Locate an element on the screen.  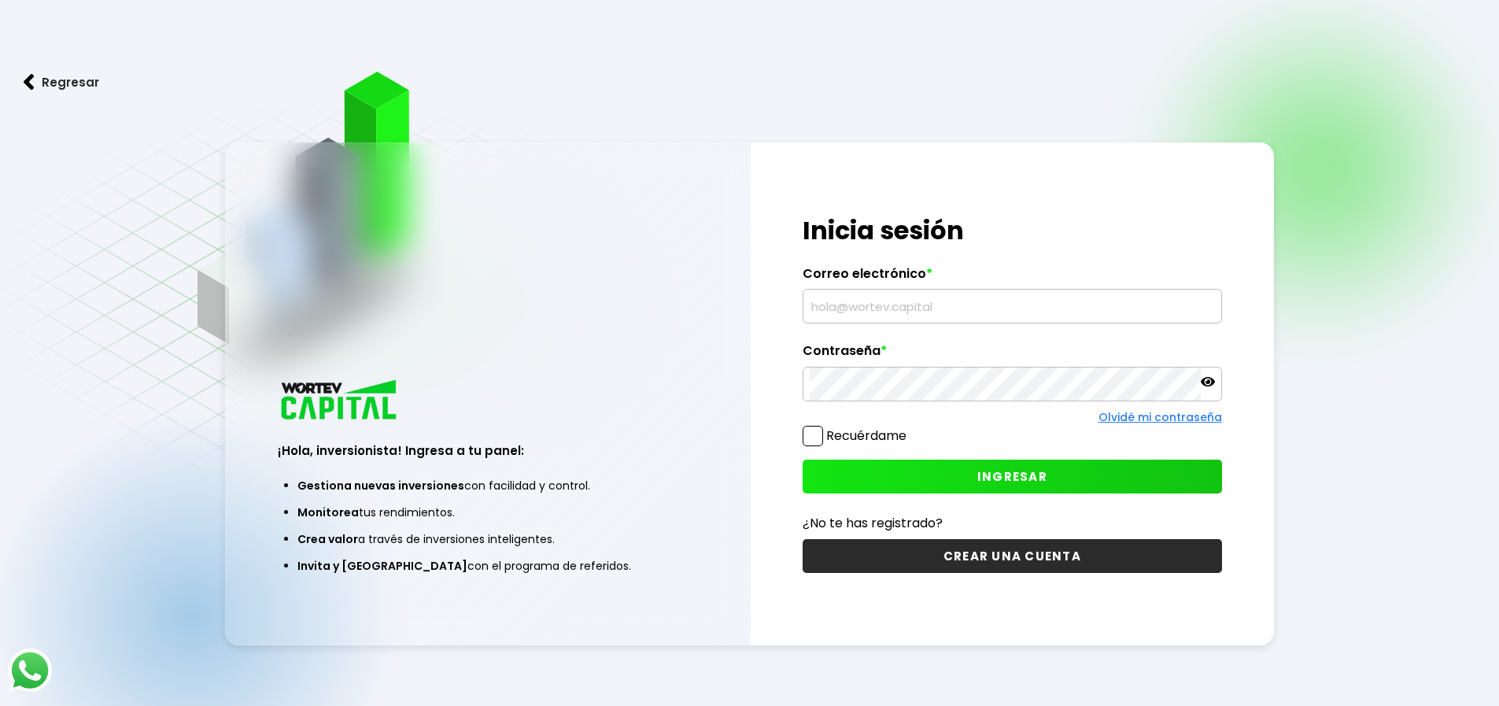
h1: Inicia sesión is located at coordinates (1012, 230).